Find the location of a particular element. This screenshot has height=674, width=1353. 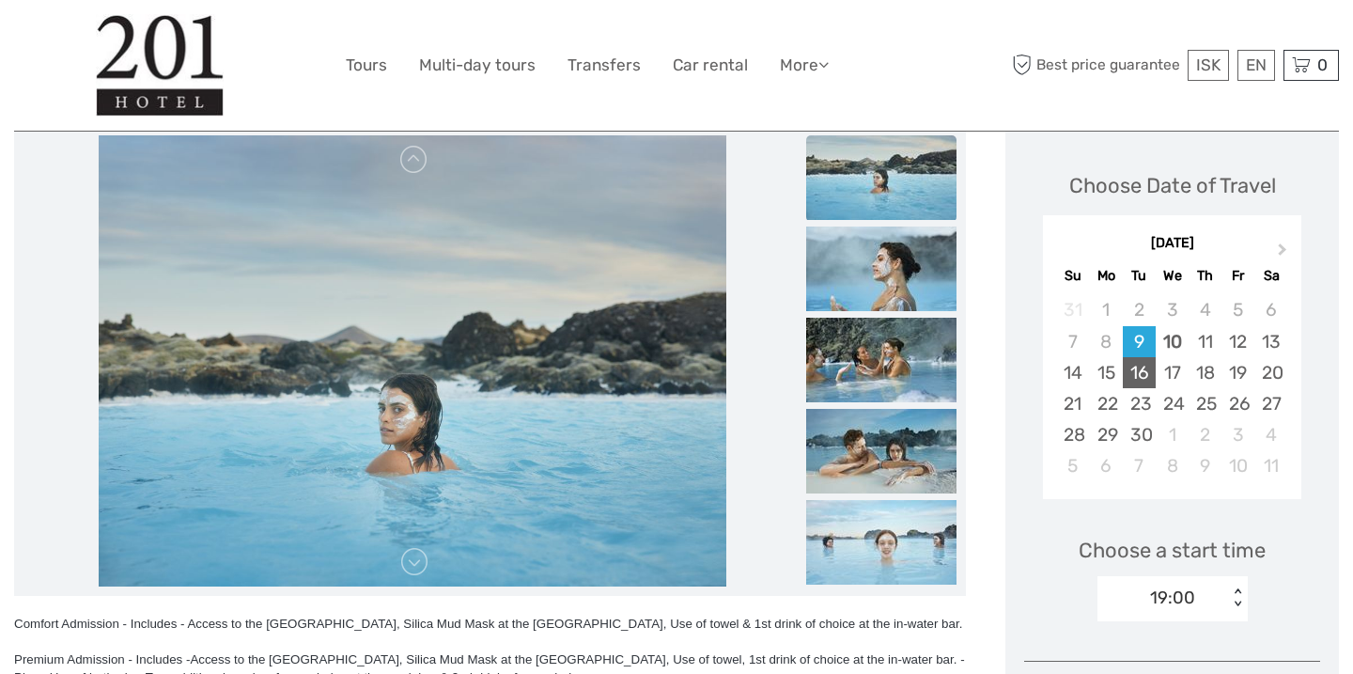

div: Not available Saturday, September 6th, 2025 is located at coordinates (1270, 309).